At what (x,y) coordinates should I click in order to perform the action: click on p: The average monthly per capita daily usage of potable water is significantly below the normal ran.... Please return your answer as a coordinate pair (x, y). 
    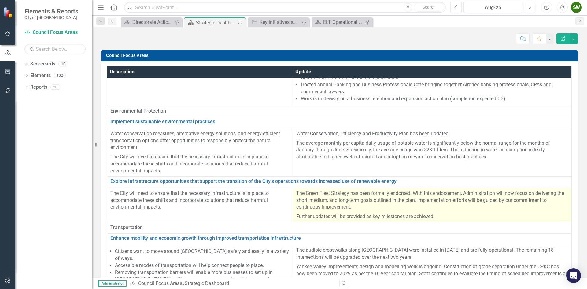
    Looking at the image, I should click on (432, 149).